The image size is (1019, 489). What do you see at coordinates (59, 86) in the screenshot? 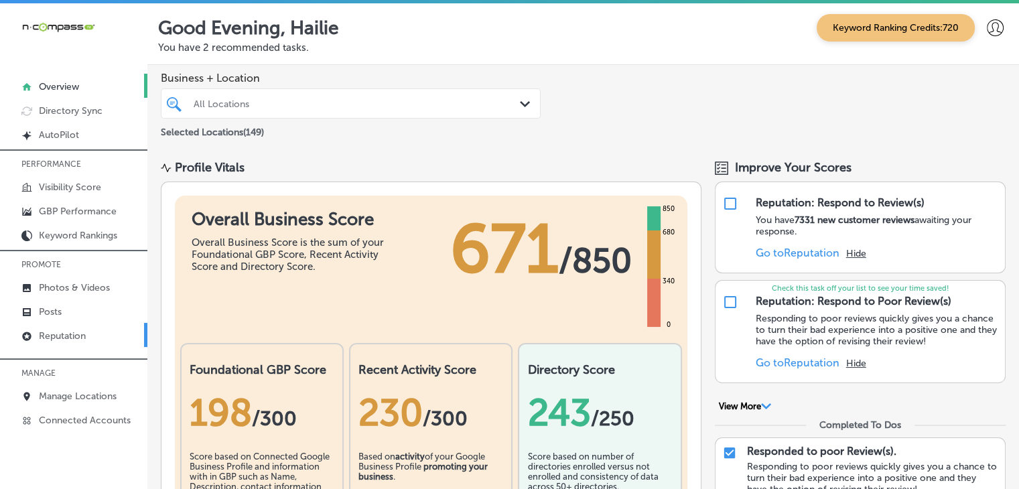
I see `p: Overview` at bounding box center [59, 86].